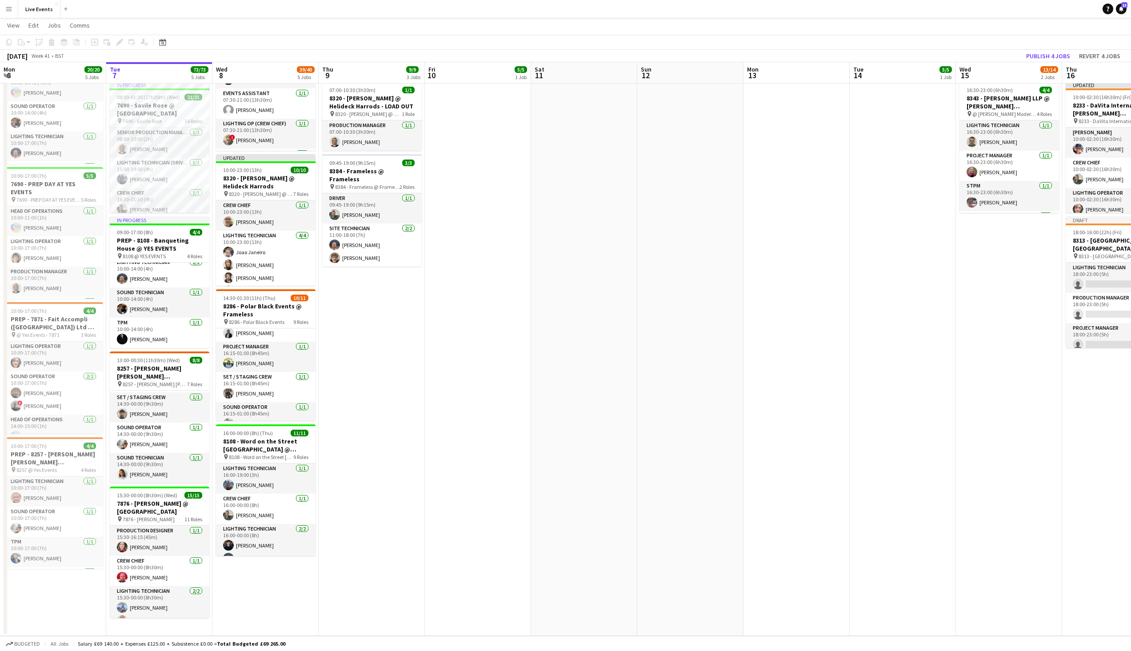 This screenshot has width=1131, height=651. What do you see at coordinates (53, 312) in the screenshot?
I see `app-card-role: Sound Operator1/1` at bounding box center [53, 312].